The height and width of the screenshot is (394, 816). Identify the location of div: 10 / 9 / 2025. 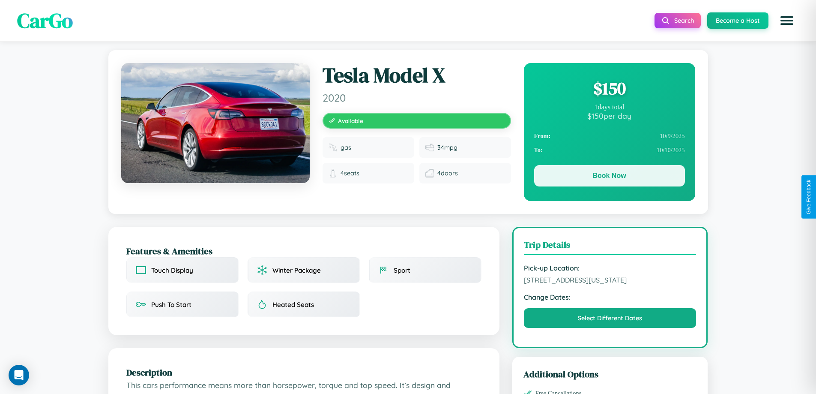
(609, 136).